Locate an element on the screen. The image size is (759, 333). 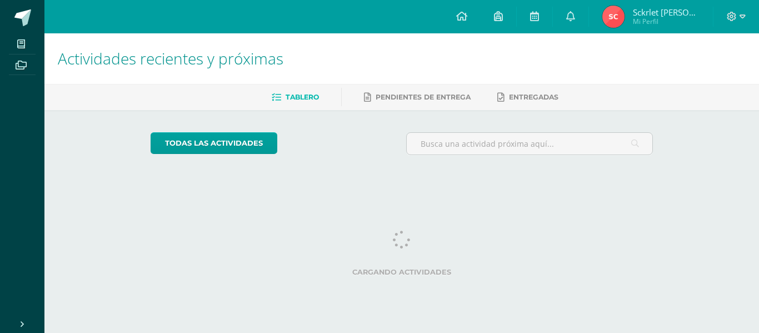
a: Entregadas is located at coordinates (528, 97).